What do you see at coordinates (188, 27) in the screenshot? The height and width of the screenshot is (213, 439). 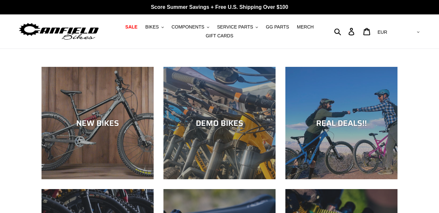 I see `span: COMPONENTS` at bounding box center [188, 27].